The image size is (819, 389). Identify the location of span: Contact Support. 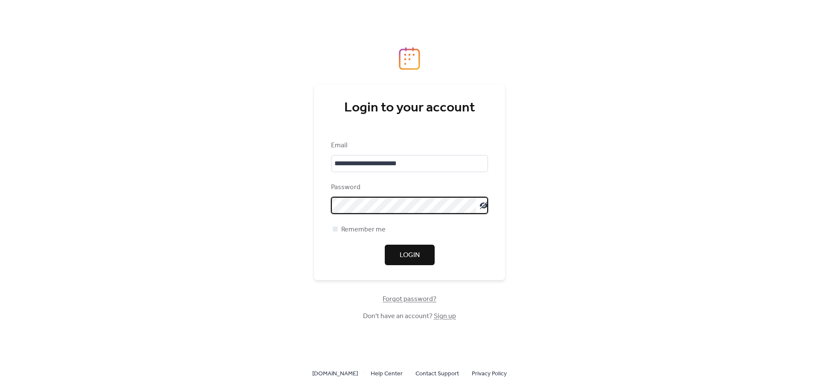
(437, 374).